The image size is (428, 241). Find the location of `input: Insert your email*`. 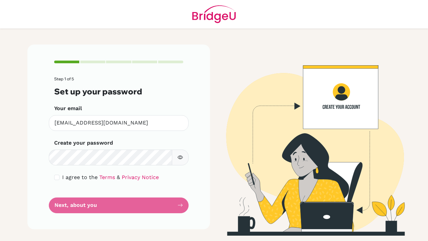

input: Insert your email* is located at coordinates (119, 123).